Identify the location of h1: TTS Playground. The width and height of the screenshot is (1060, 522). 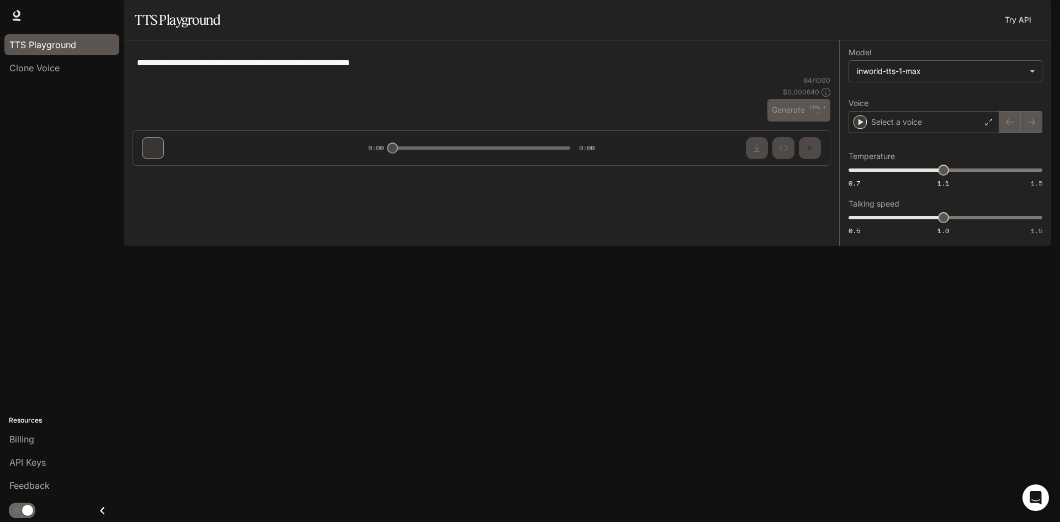
(177, 20).